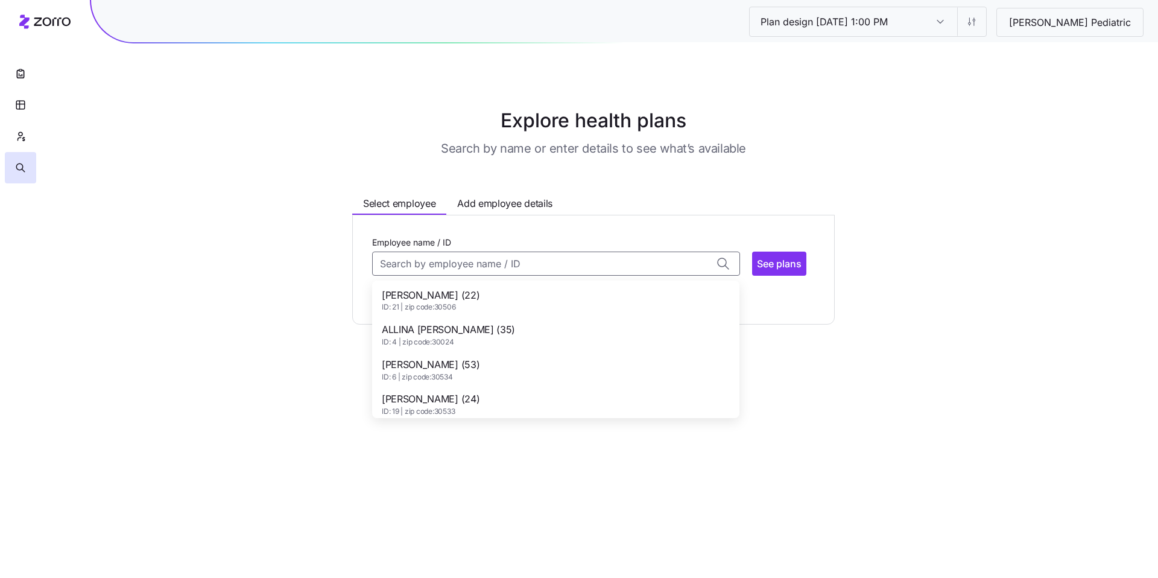  Describe the element at coordinates (431, 307) in the screenshot. I see `span: ID: 21 | zip code: 30506` at that location.